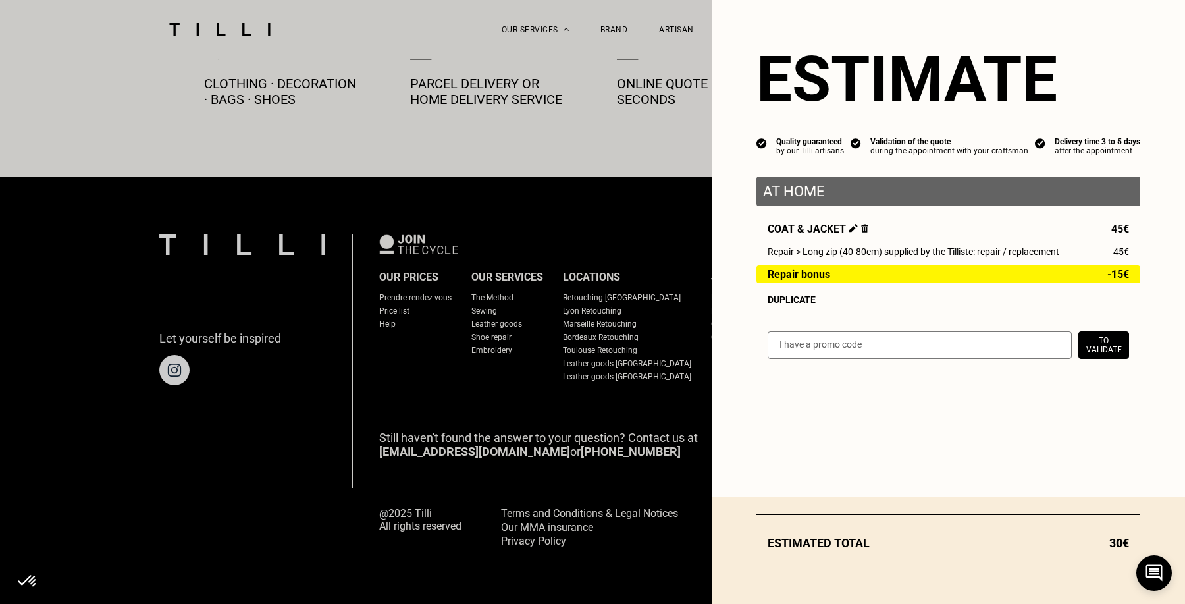  I want to click on input: I have a promo code, so click(920, 345).